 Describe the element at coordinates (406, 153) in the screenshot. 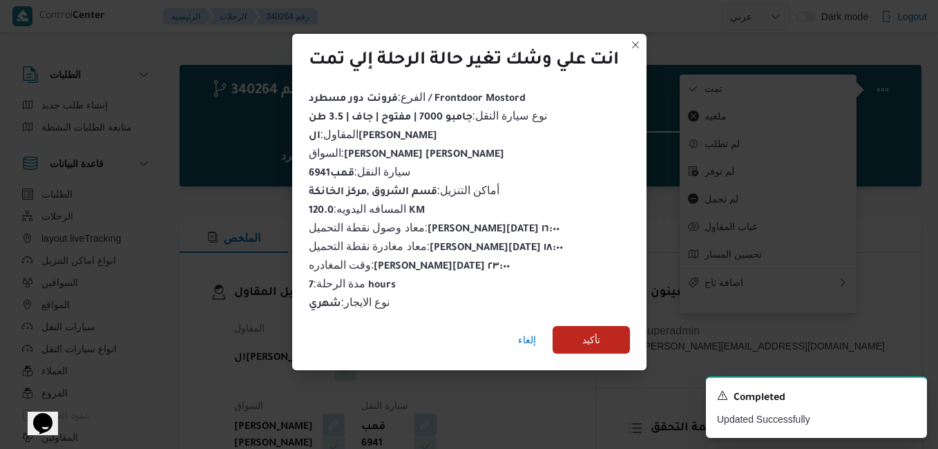

I see `span: السواق :` at that location.